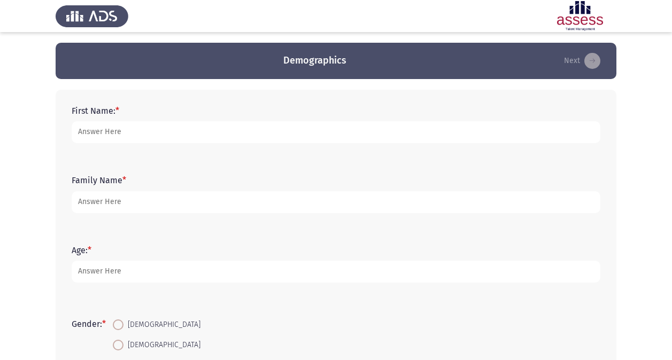 This screenshot has width=672, height=360. I want to click on label: First Name:, so click(95, 111).